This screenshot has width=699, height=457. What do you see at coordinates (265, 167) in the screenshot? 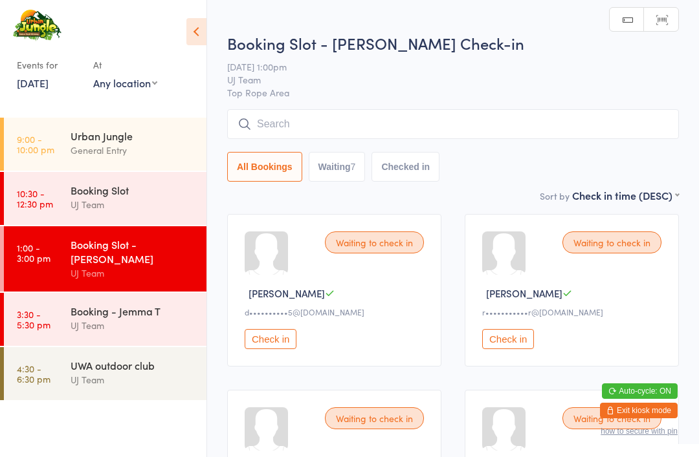
I see `button: All Bookings` at bounding box center [265, 167].